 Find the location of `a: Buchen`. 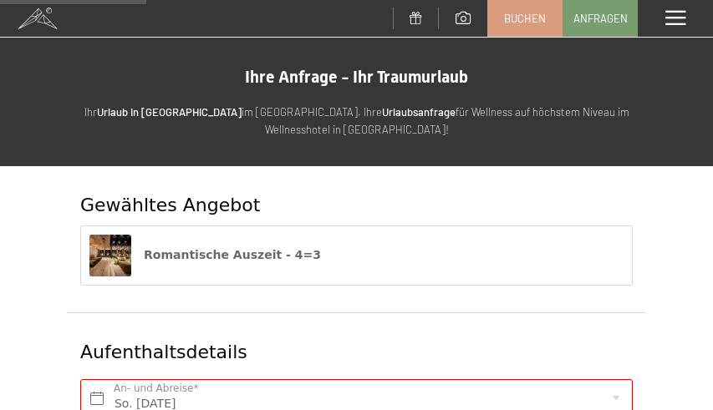

a: Buchen is located at coordinates (525, 18).